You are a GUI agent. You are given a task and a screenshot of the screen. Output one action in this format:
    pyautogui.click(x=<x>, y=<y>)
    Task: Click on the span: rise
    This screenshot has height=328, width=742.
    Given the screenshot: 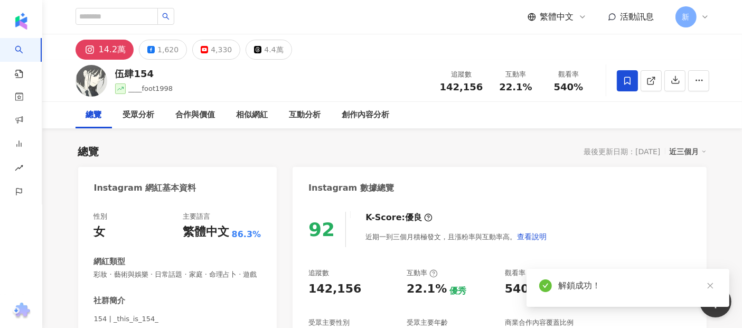 What is the action you would take?
    pyautogui.click(x=19, y=169)
    